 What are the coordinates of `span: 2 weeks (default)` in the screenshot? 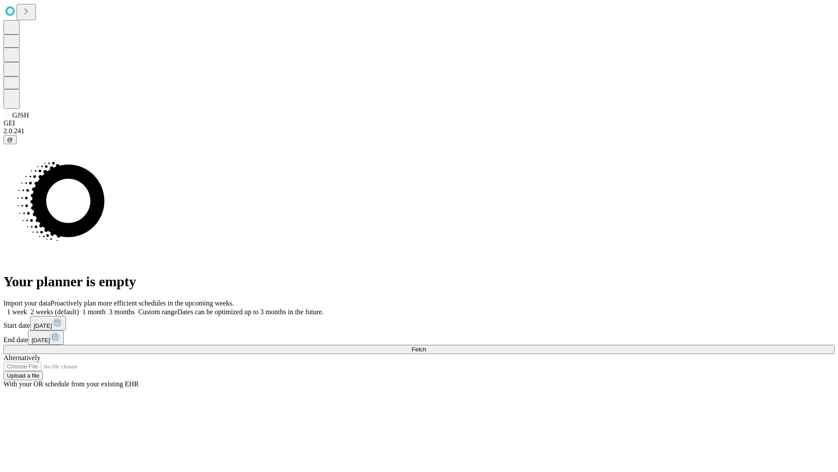 It's located at (55, 311).